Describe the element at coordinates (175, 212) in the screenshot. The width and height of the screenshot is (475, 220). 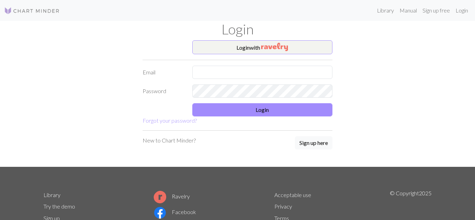
I see `a: Facebook` at that location.